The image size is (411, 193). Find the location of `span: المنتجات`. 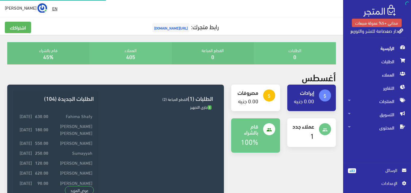

span: المنتجات is located at coordinates (377, 101).